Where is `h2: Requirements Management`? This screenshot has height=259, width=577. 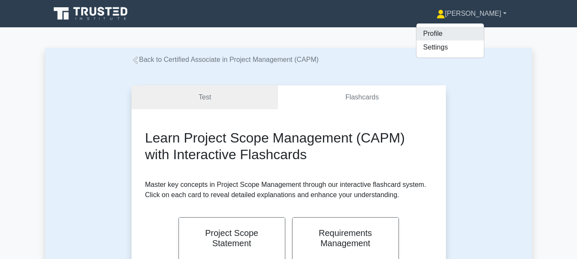 h2: Requirements Management is located at coordinates (346, 238).